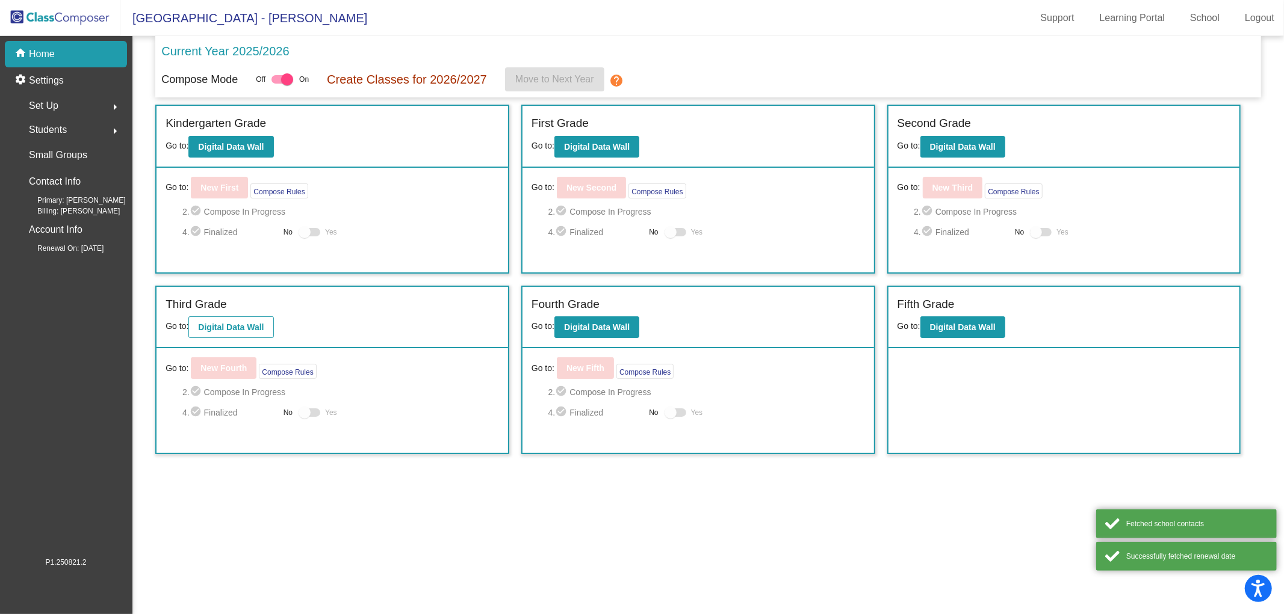 This screenshot has width=1284, height=614. What do you see at coordinates (591, 188) in the screenshot?
I see `b: New Second` at bounding box center [591, 188].